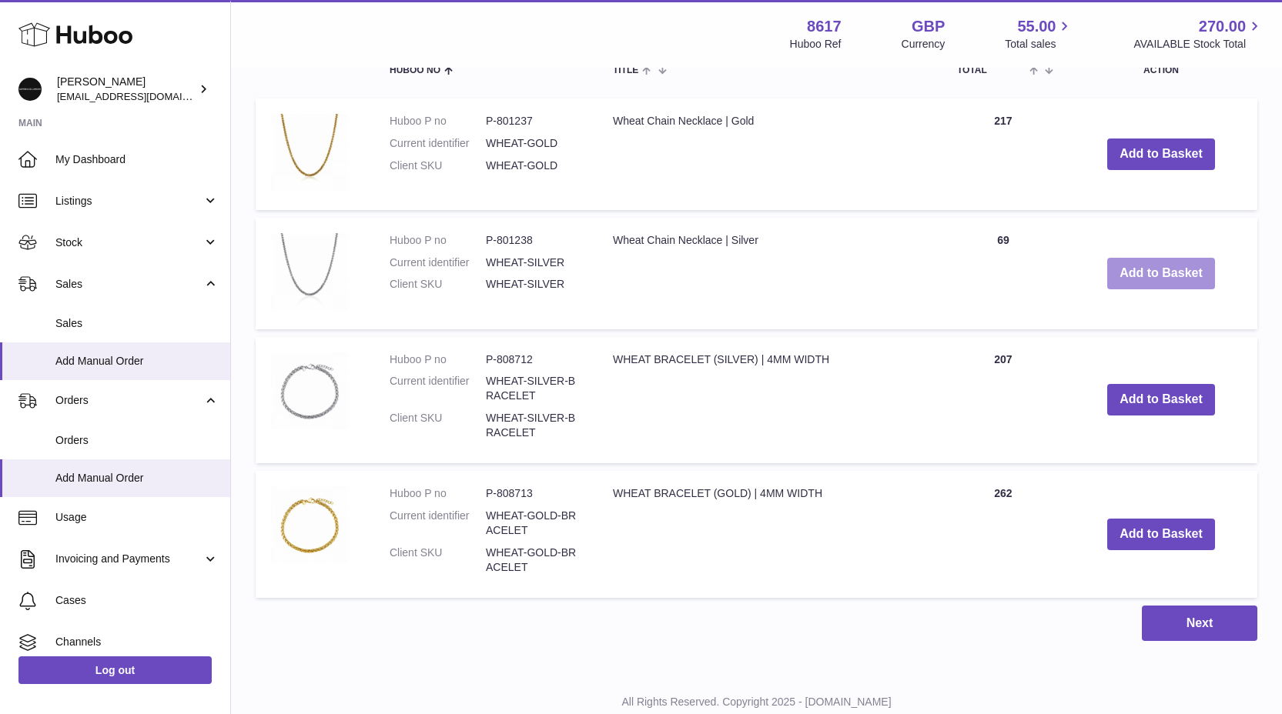 The width and height of the screenshot is (1282, 714). Describe the element at coordinates (137, 600) in the screenshot. I see `span: Cases` at that location.